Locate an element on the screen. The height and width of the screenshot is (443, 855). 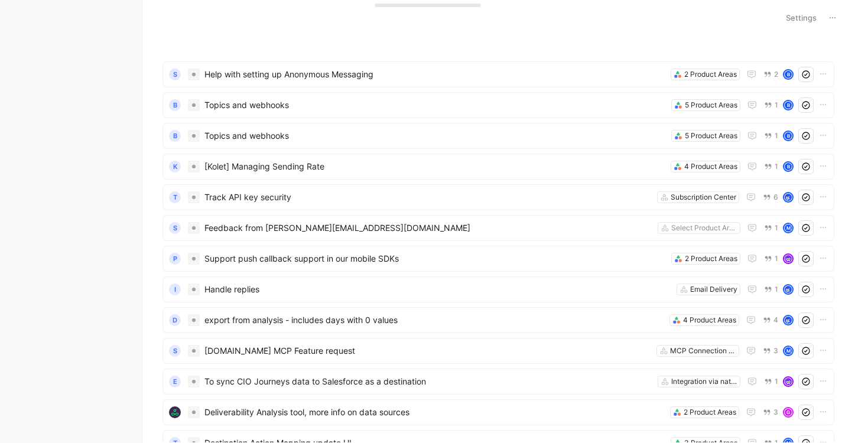
span: 2 is located at coordinates (775, 74).